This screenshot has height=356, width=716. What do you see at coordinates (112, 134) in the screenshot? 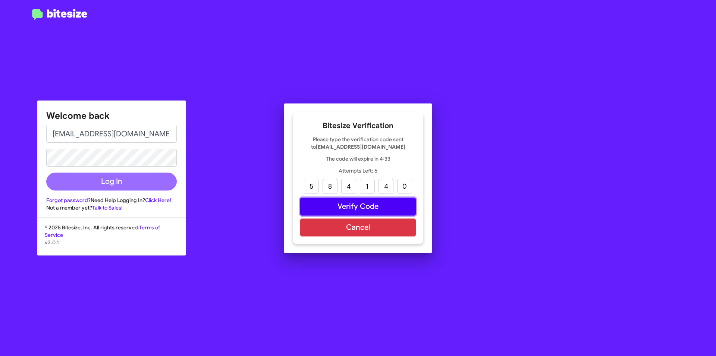
I see `input: Email address` at bounding box center [112, 134].